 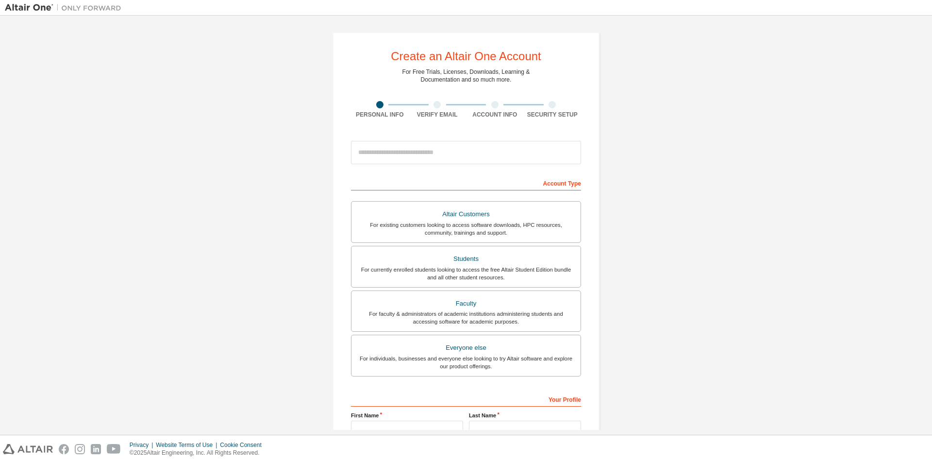 What do you see at coordinates (143, 445) in the screenshot?
I see `div: Privacy` at bounding box center [143, 445].